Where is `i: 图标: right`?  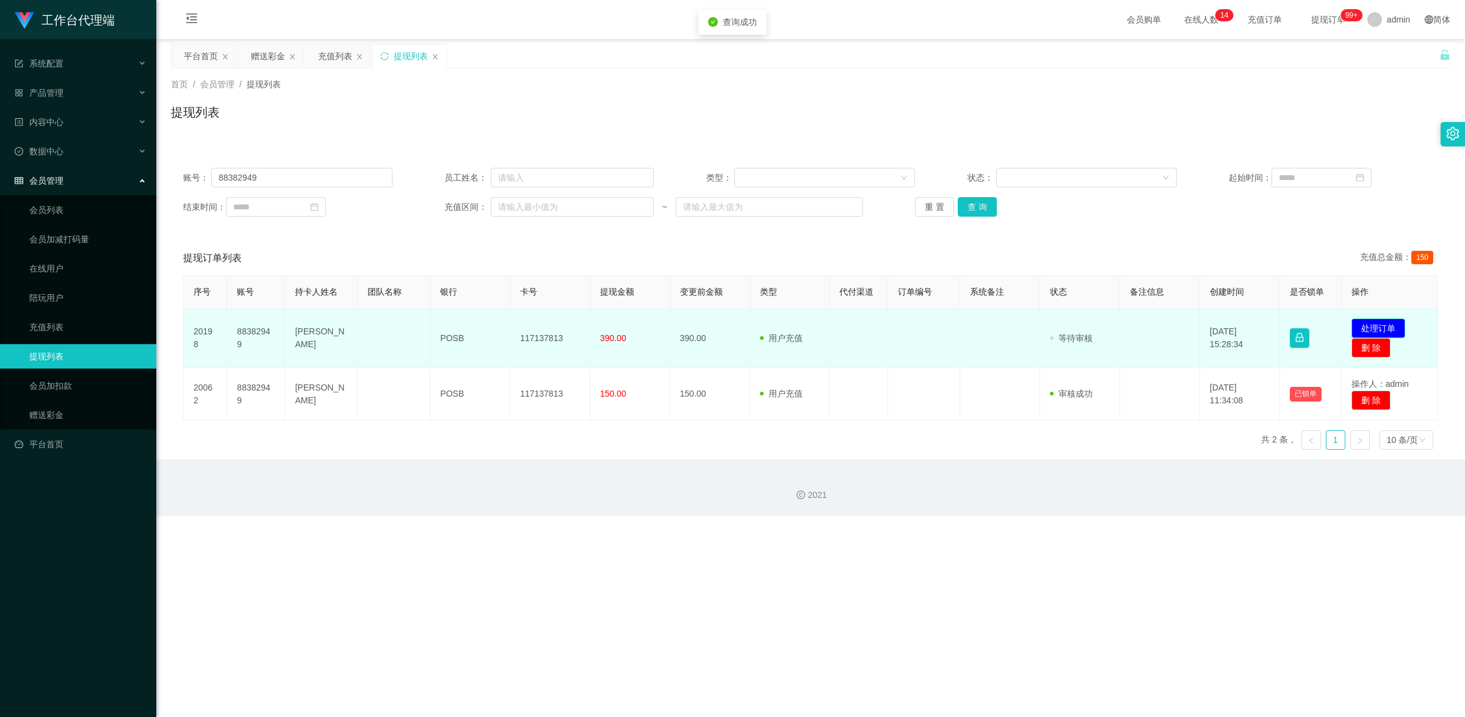
i: 图标: right is located at coordinates (1360, 441).